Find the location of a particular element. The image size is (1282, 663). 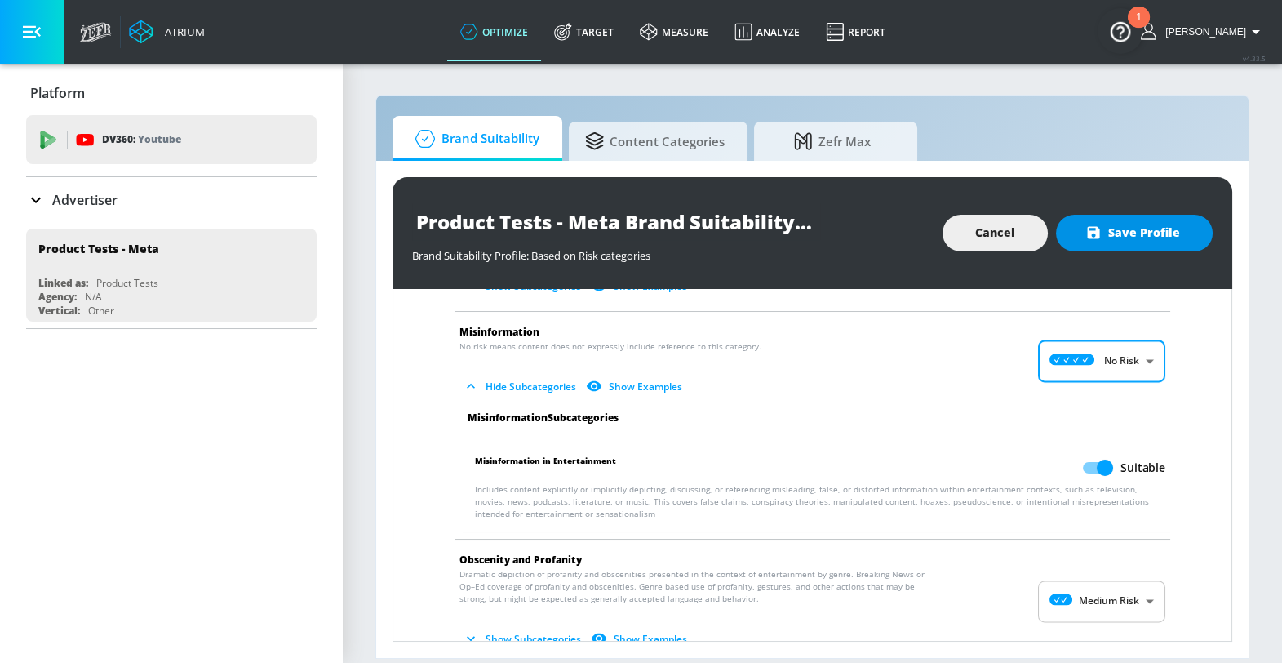

div: N/A is located at coordinates (93, 296).